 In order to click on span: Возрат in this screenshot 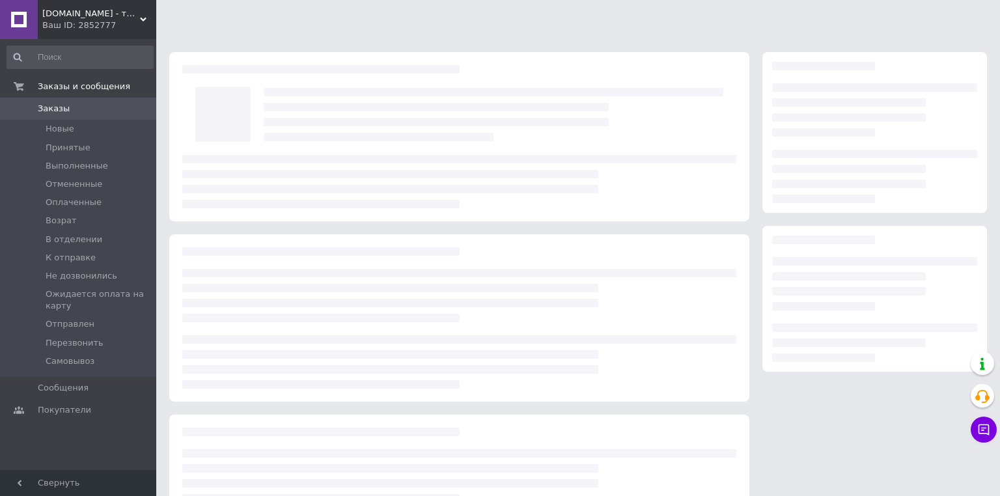, I will do `click(61, 221)`.